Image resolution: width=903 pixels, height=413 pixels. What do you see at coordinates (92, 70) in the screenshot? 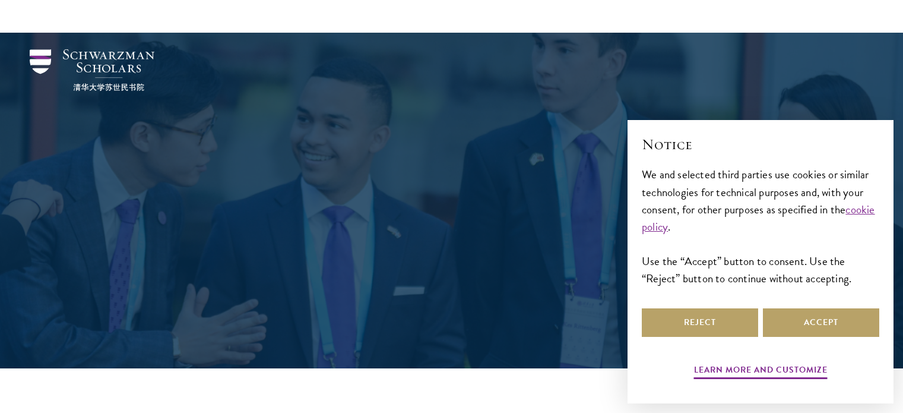
I see `img: Schwarzman Scholars` at bounding box center [92, 70].